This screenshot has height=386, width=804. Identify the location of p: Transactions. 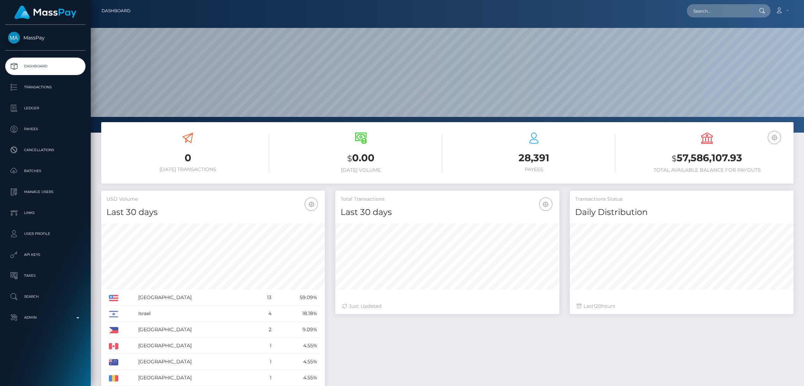
(45, 87).